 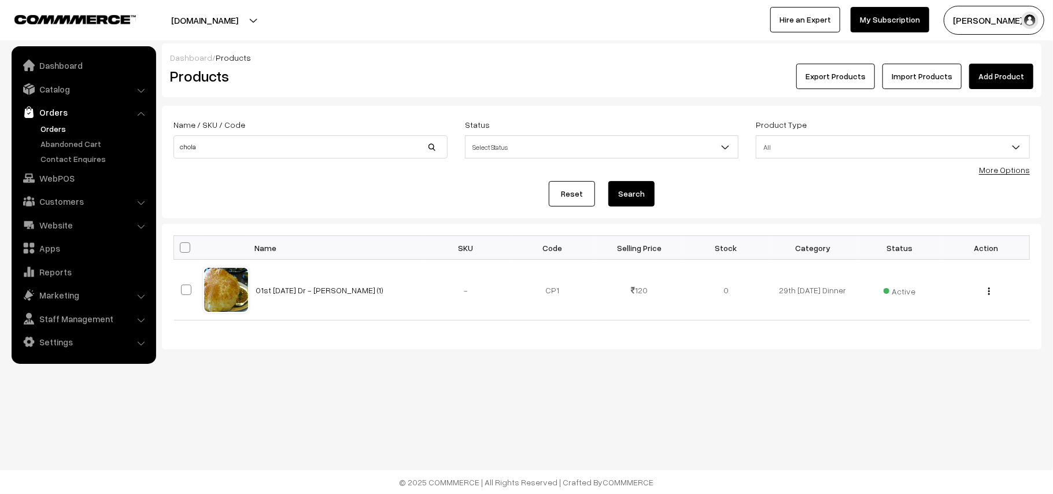 I want to click on td: 0, so click(x=727, y=290).